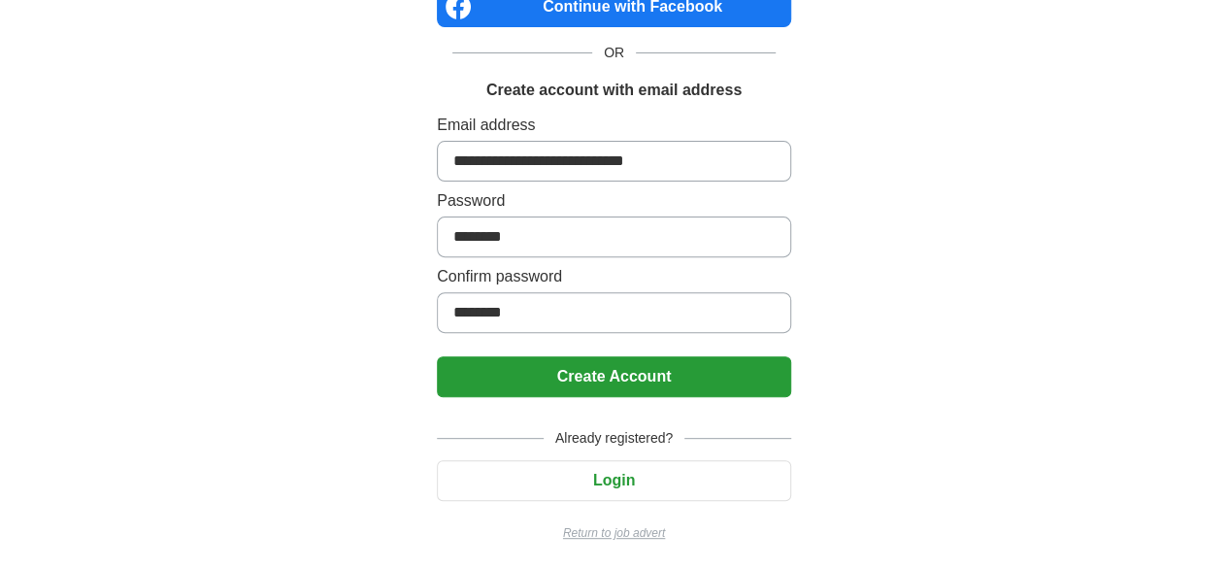 Image resolution: width=1228 pixels, height=568 pixels. I want to click on label: Confirm password, so click(614, 277).